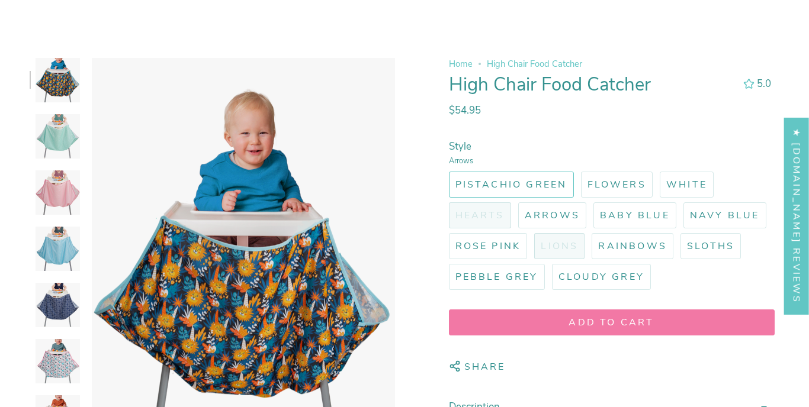 The image size is (809, 407). I want to click on span: Lions, so click(559, 246).